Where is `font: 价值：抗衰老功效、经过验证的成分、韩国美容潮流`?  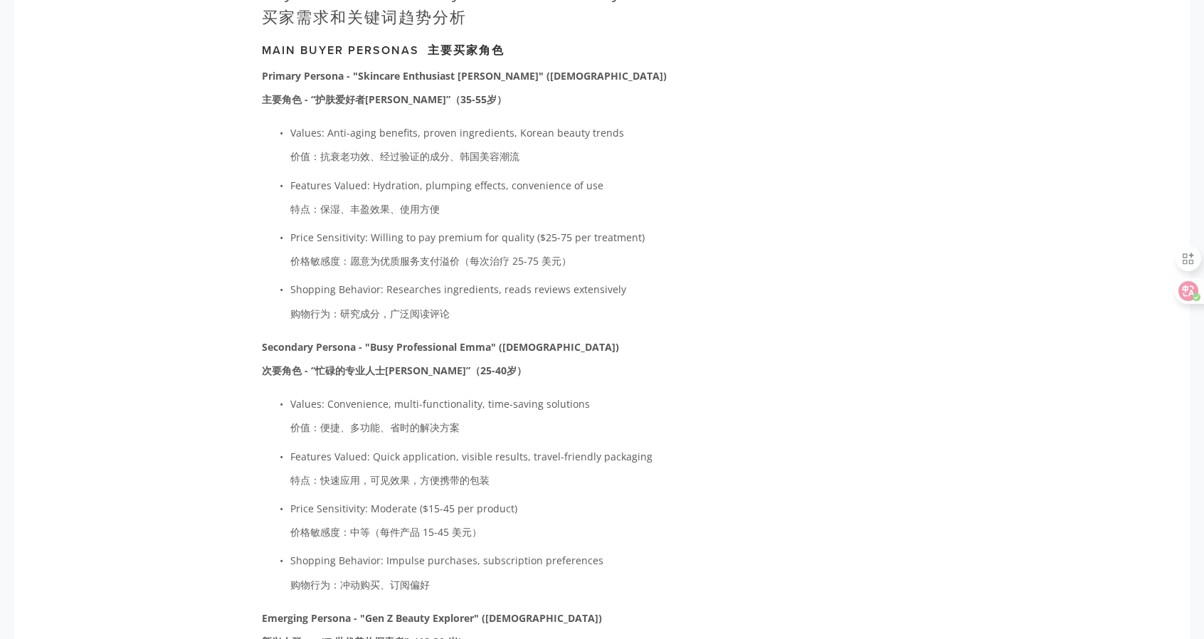
font: 价值：抗衰老功效、经过验证的成分、韩国美容潮流 is located at coordinates (405, 156).